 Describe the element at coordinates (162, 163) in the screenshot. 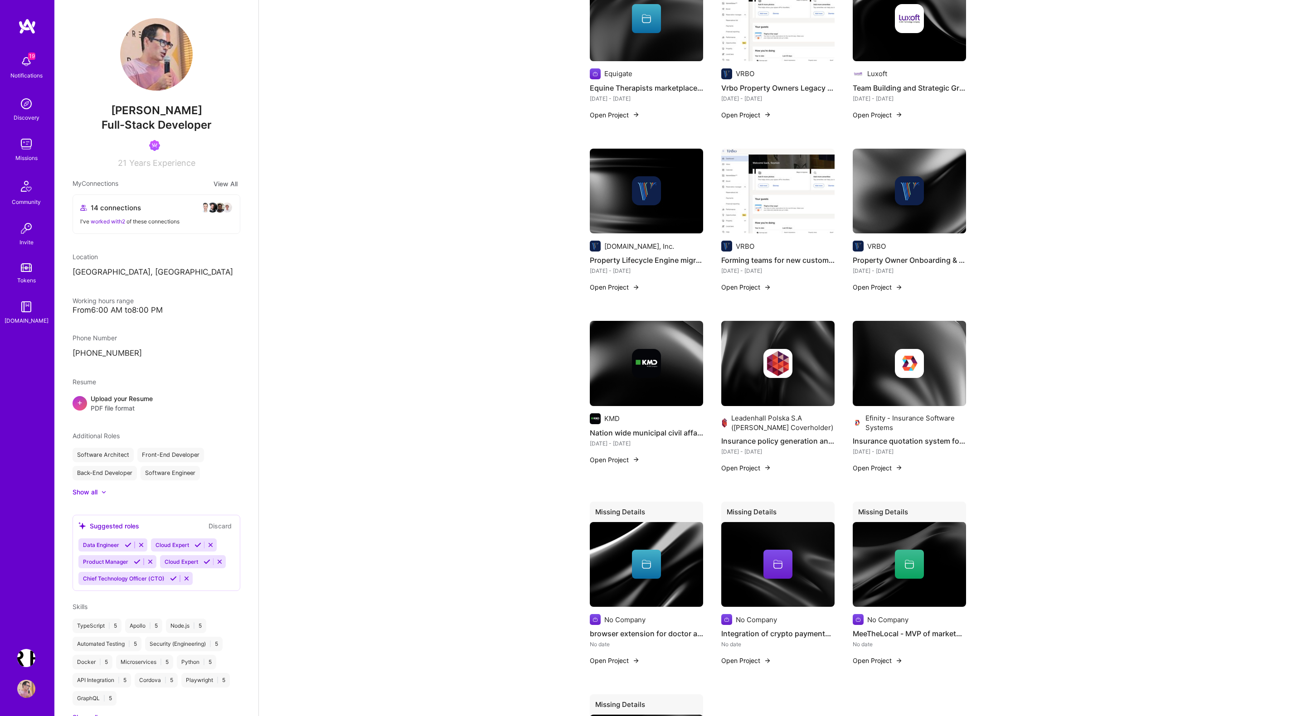

I see `span: Years Experience` at that location.